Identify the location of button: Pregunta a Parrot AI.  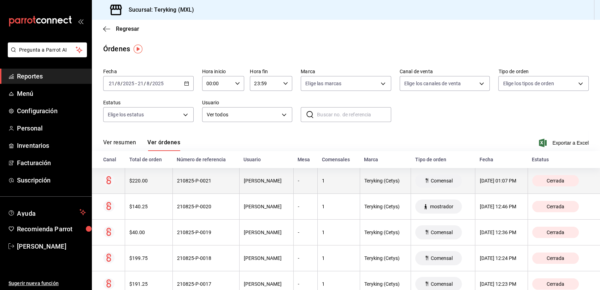
(47, 50).